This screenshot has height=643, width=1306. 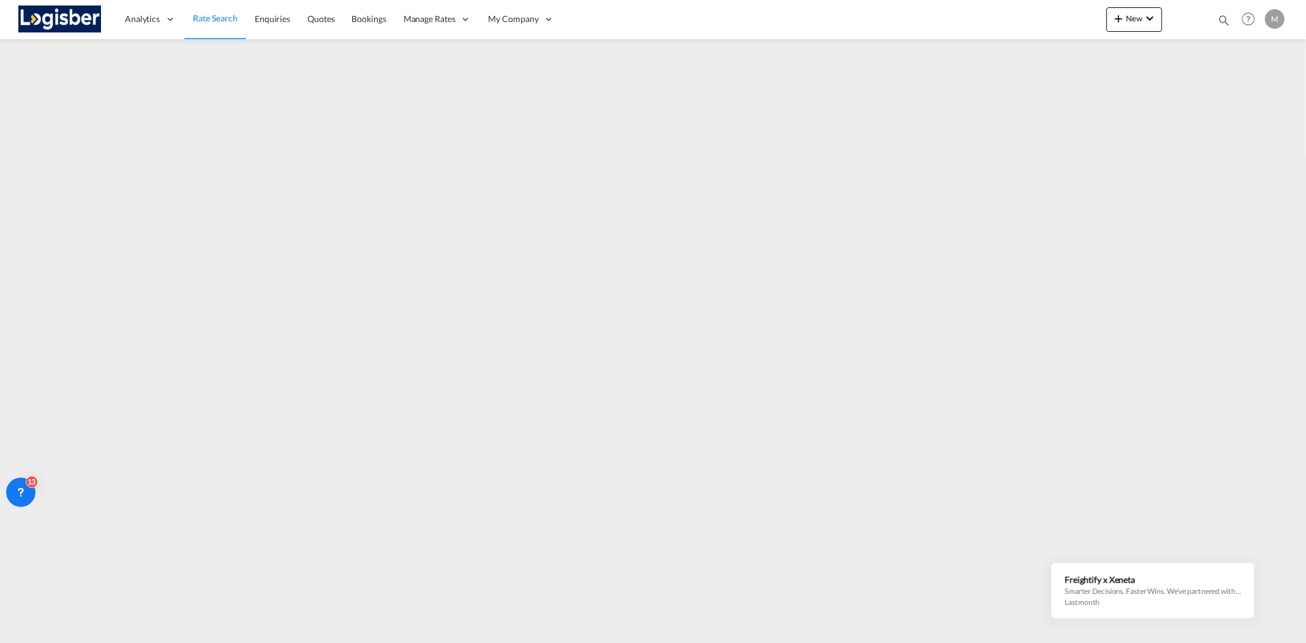 What do you see at coordinates (1249, 19) in the screenshot?
I see `span: Help` at bounding box center [1249, 19].